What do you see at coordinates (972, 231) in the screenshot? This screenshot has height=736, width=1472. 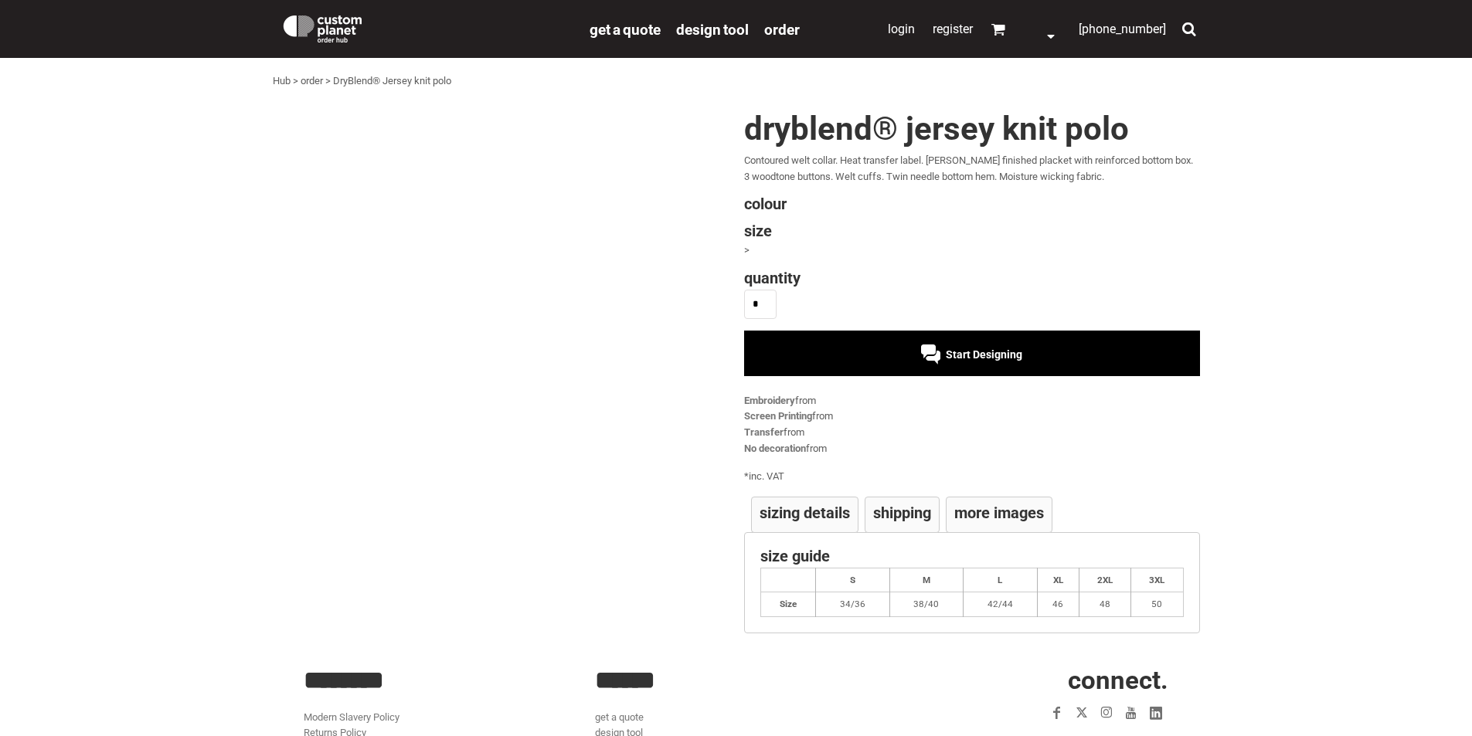 I see `h4: Size` at bounding box center [972, 231].